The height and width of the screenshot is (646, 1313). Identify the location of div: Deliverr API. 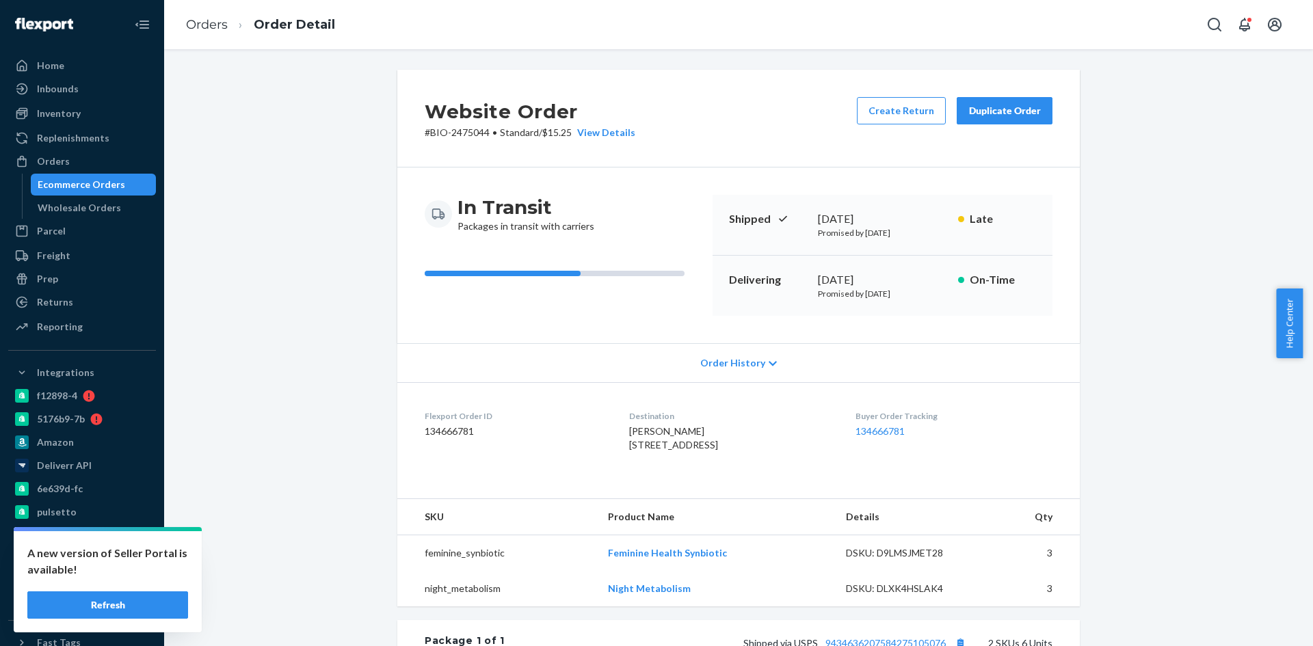
(64, 466).